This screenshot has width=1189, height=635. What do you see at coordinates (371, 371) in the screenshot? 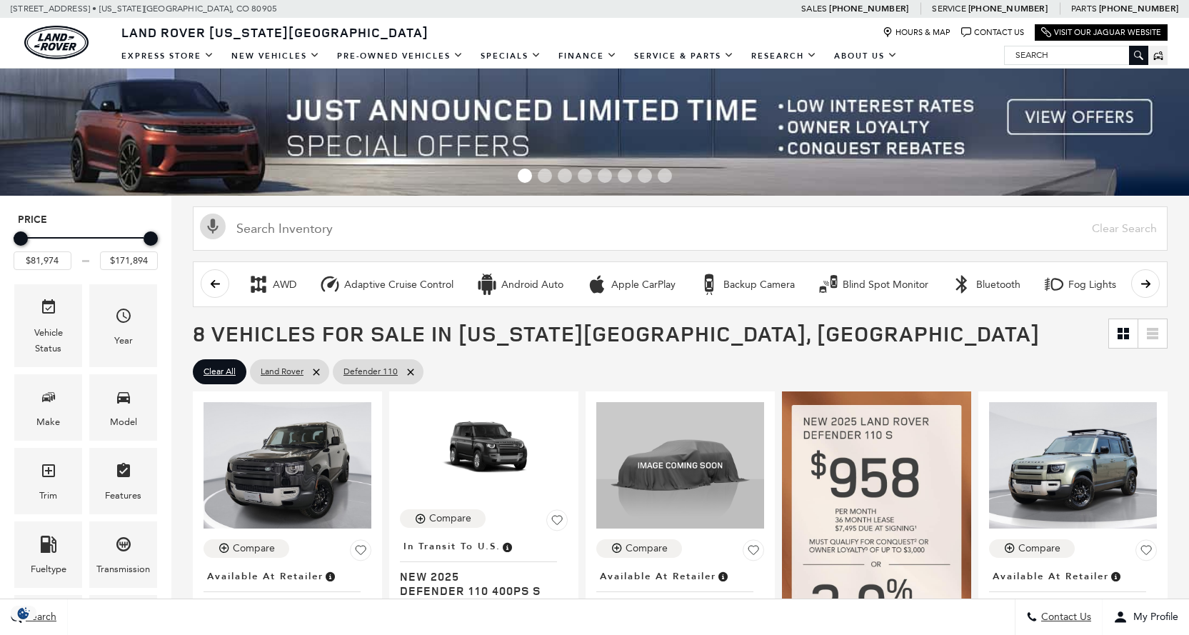
I see `span: Defender 110` at bounding box center [371, 371].